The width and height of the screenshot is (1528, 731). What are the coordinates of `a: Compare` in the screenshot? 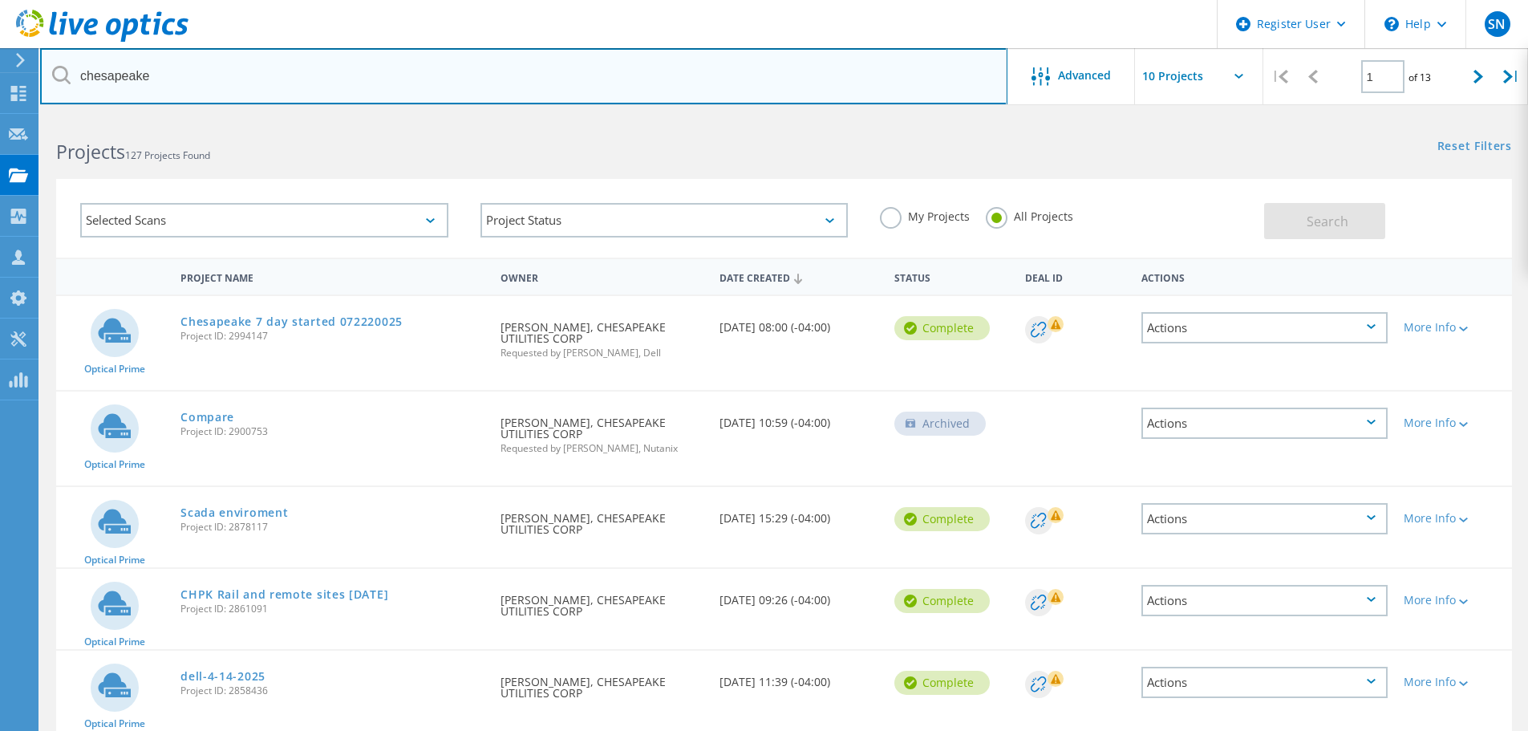 It's located at (207, 417).